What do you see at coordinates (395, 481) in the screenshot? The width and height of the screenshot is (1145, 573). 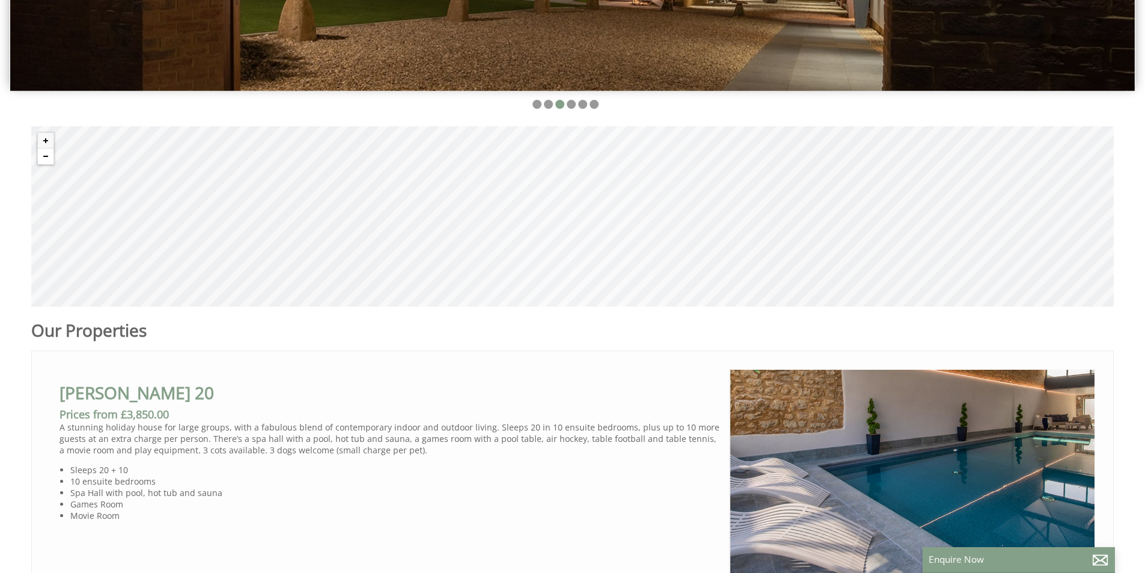 I see `li: 10 ensuite bedrooms` at bounding box center [395, 481].